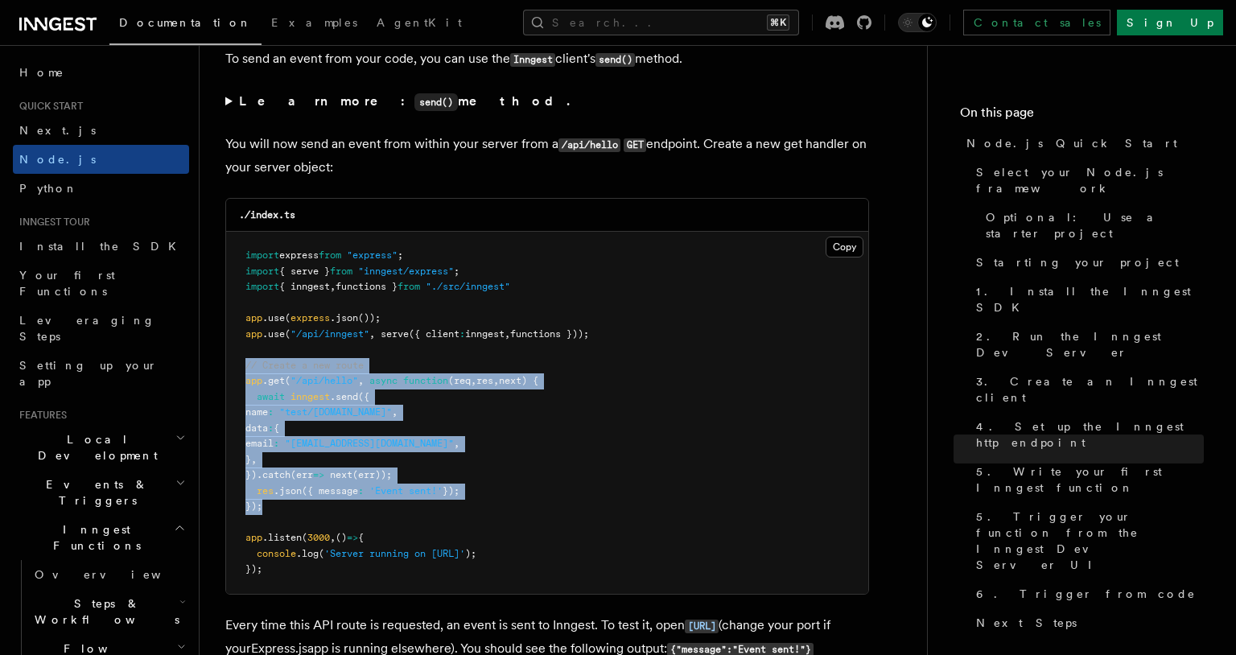  Describe the element at coordinates (101, 159) in the screenshot. I see `a: Node.js` at that location.